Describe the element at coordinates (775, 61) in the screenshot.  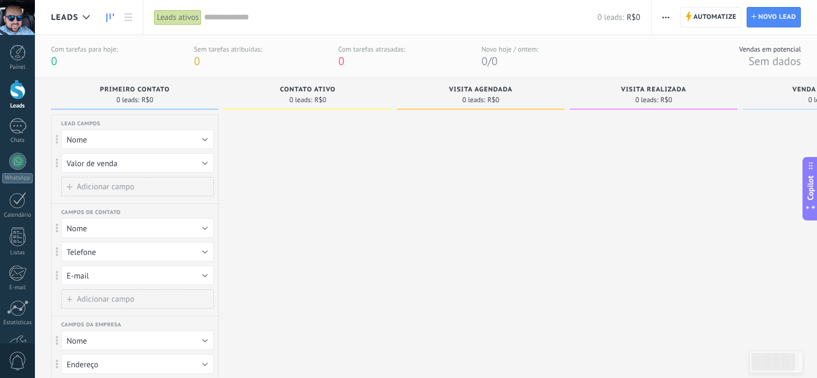
I see `span: Sem dados` at that location.